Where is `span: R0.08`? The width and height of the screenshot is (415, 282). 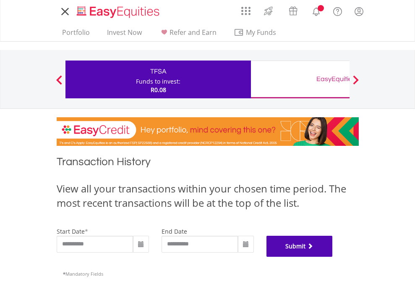 span: R0.08 is located at coordinates (158, 89).